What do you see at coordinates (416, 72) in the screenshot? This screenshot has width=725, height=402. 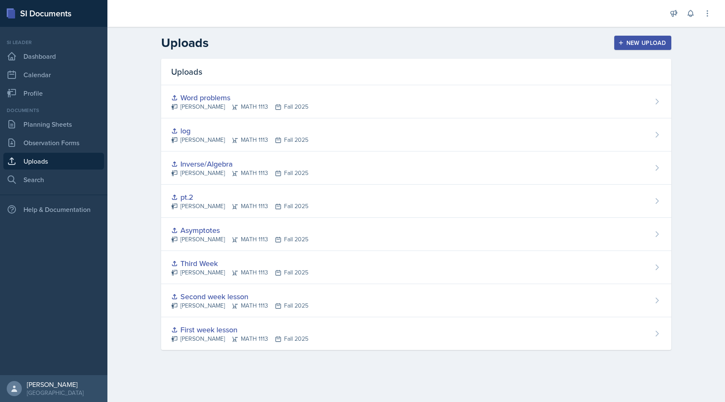 I see `div: Uploads` at bounding box center [416, 72].